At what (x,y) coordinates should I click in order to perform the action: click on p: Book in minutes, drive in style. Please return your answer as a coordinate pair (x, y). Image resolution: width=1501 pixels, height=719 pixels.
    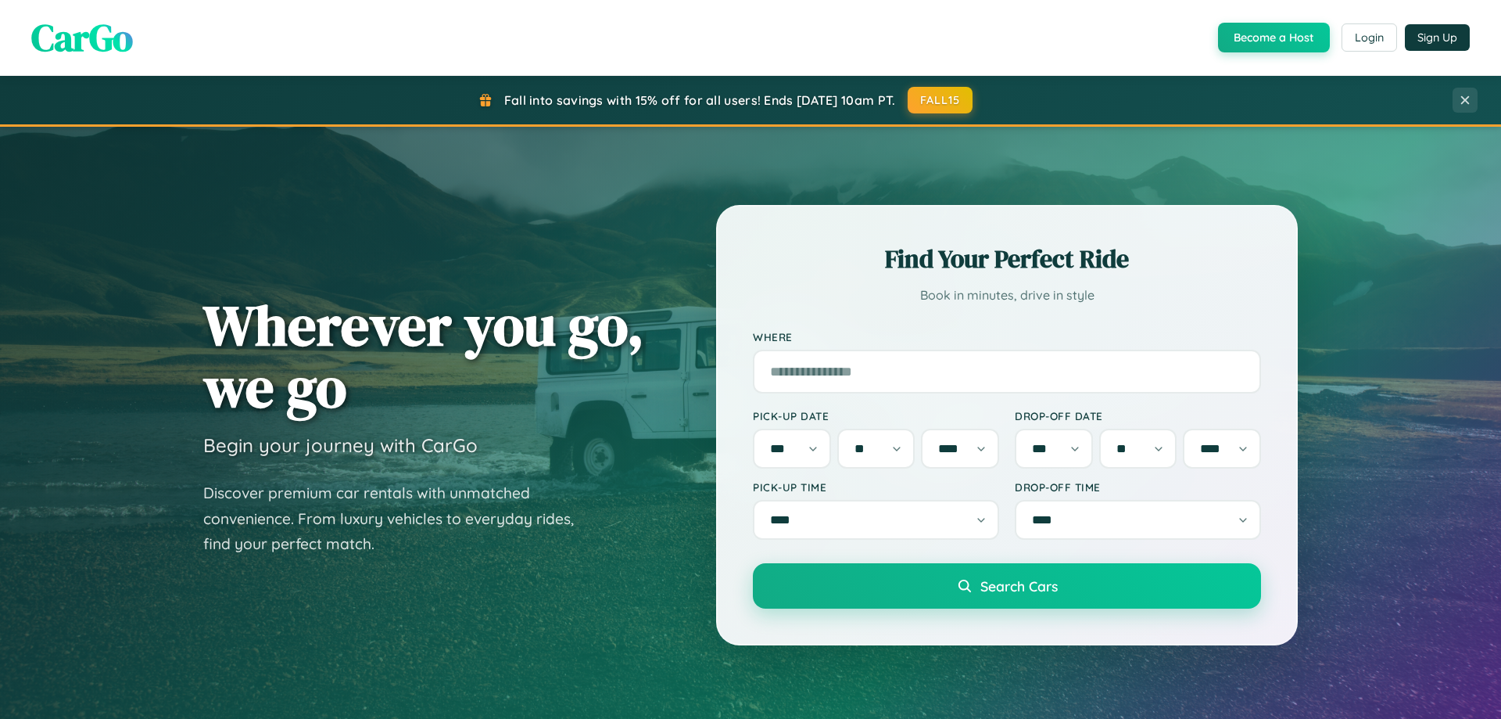
    Looking at the image, I should click on (1007, 295).